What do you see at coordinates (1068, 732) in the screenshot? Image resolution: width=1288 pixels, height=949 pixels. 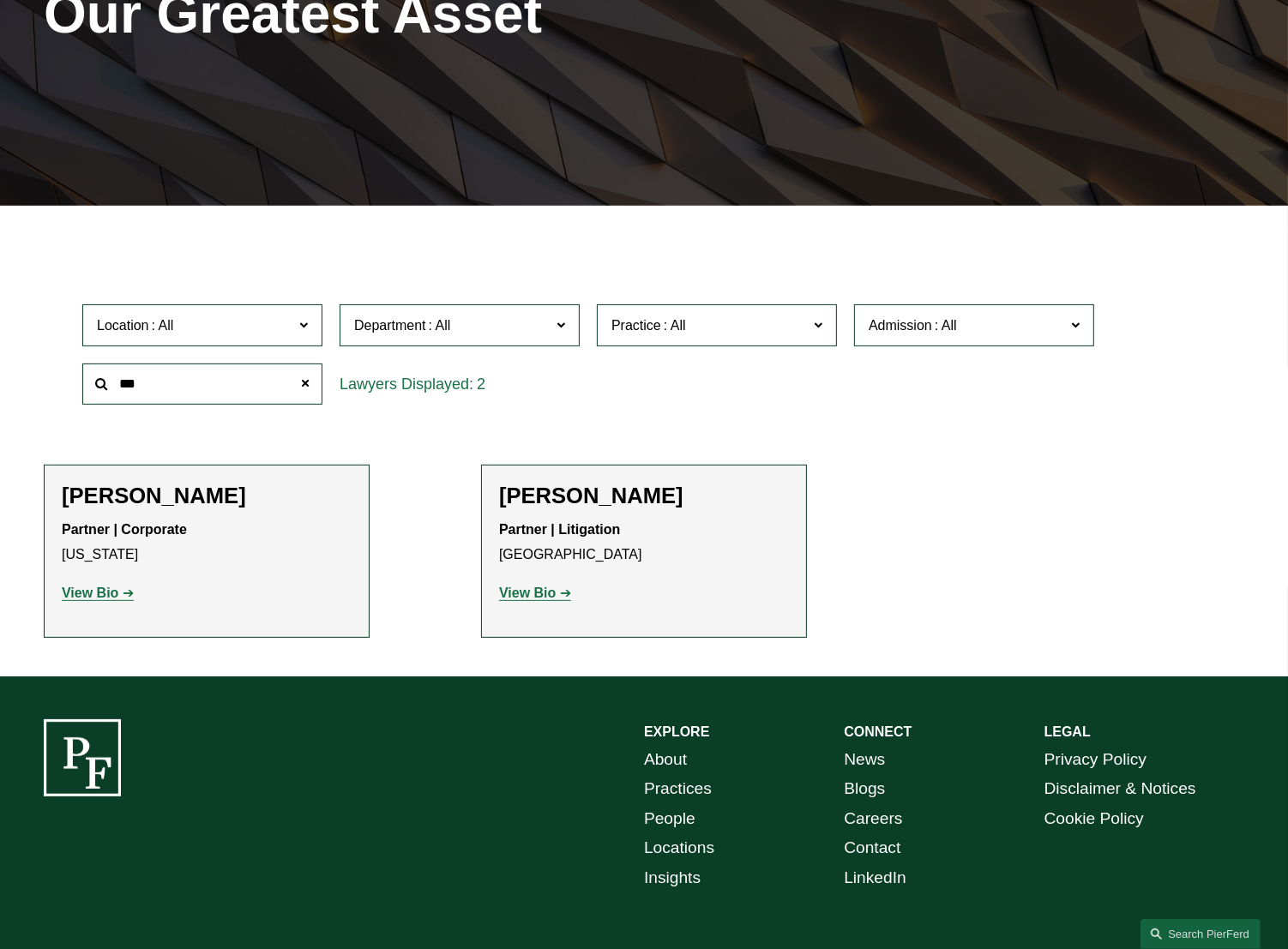 I see `strong: LEGAL` at bounding box center [1068, 732].